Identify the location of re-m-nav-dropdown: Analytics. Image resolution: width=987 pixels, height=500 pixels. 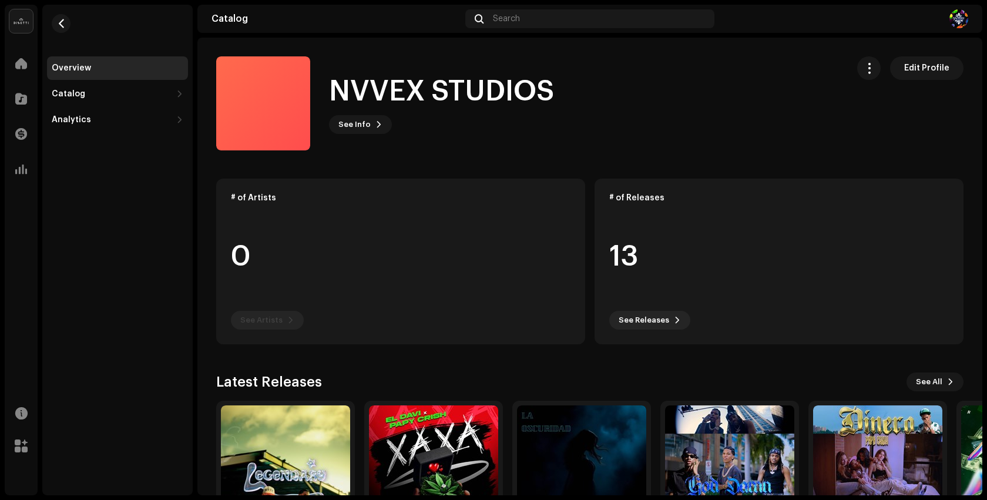
(117, 120).